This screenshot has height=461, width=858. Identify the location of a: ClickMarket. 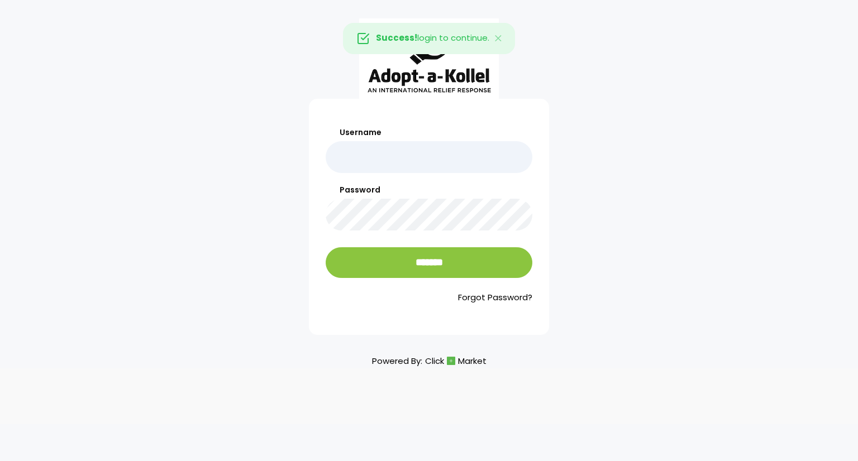
(456, 361).